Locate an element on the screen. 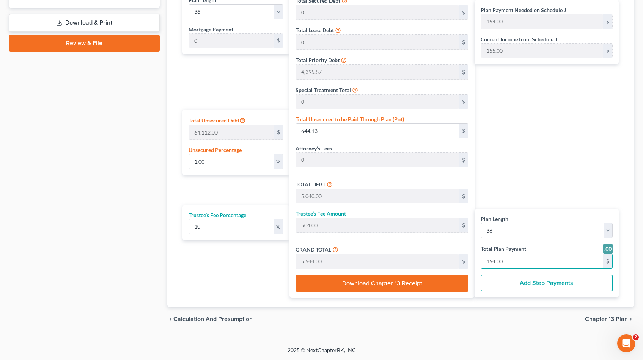 The width and height of the screenshot is (643, 360). label: Mortgage Payment is located at coordinates (211, 29).